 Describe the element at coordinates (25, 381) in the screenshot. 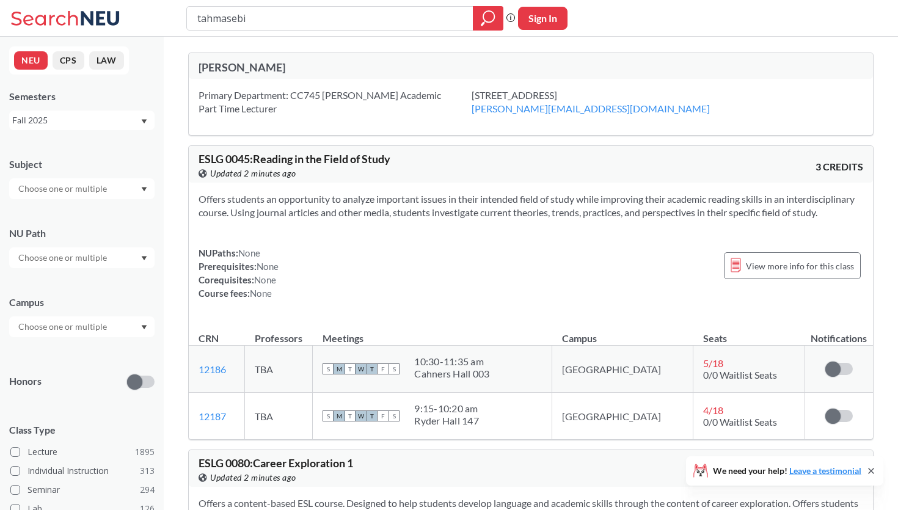

I see `p: Honors` at that location.